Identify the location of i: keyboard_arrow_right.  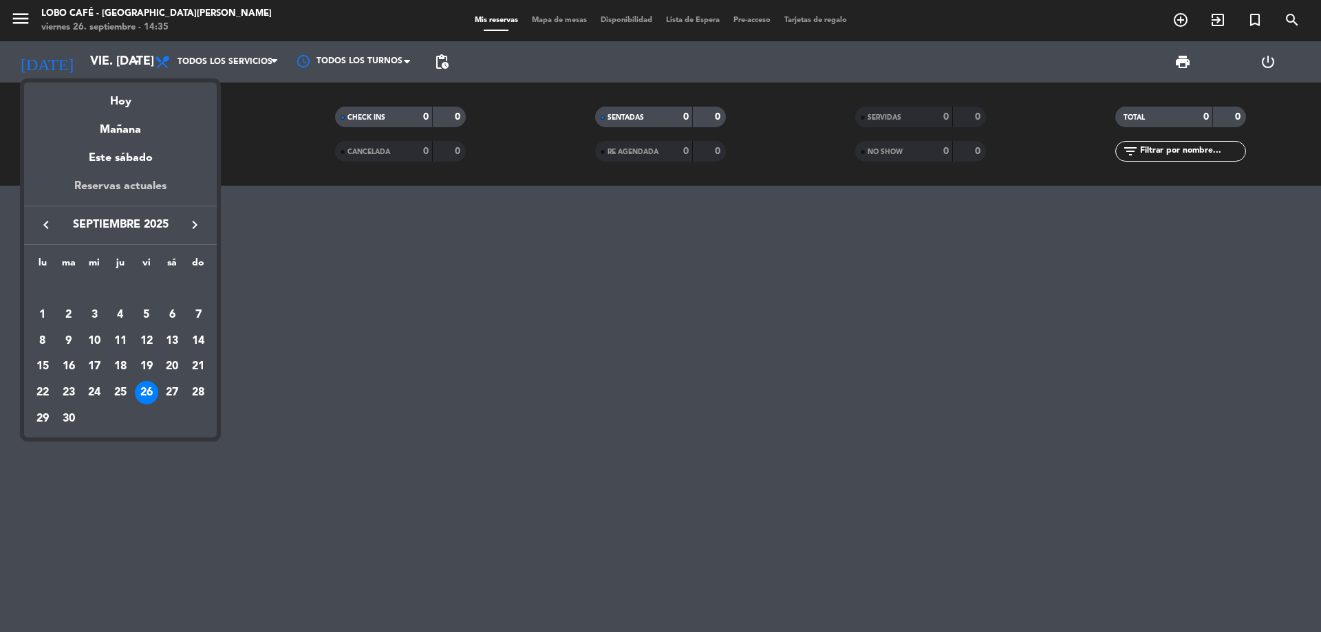
(195, 225).